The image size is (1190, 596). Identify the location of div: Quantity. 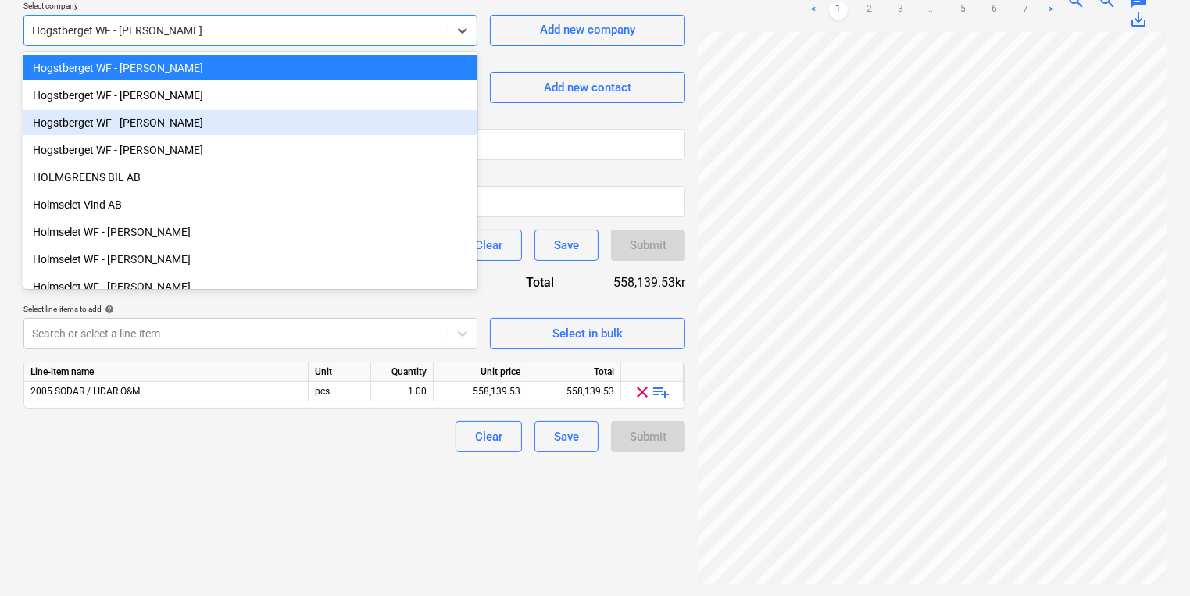
(402, 372).